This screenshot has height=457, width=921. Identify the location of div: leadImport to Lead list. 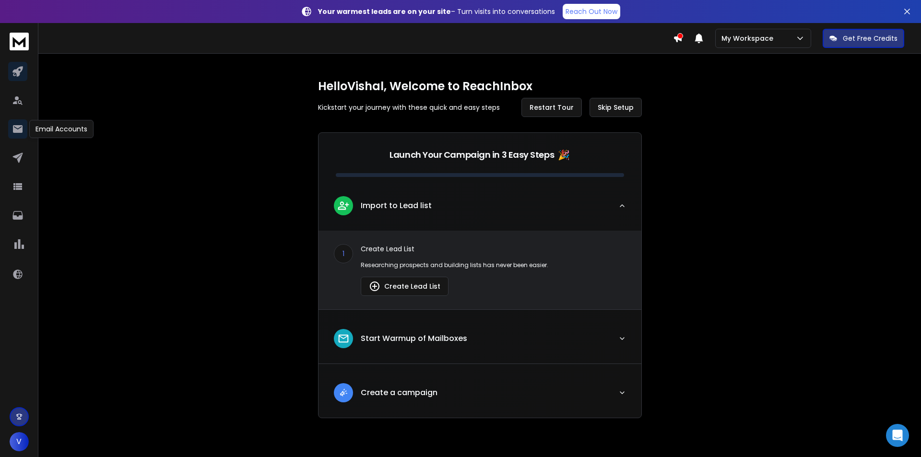
(480, 270).